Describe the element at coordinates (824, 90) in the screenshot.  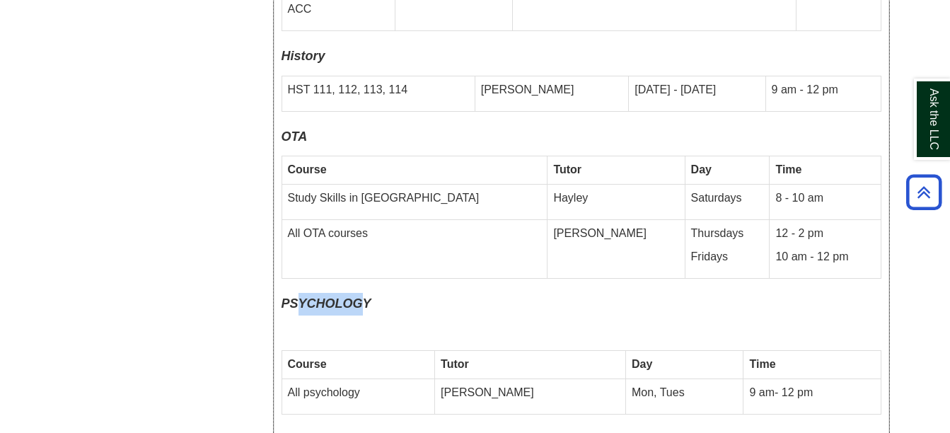
I see `p: 9 am - 12 pm` at that location.